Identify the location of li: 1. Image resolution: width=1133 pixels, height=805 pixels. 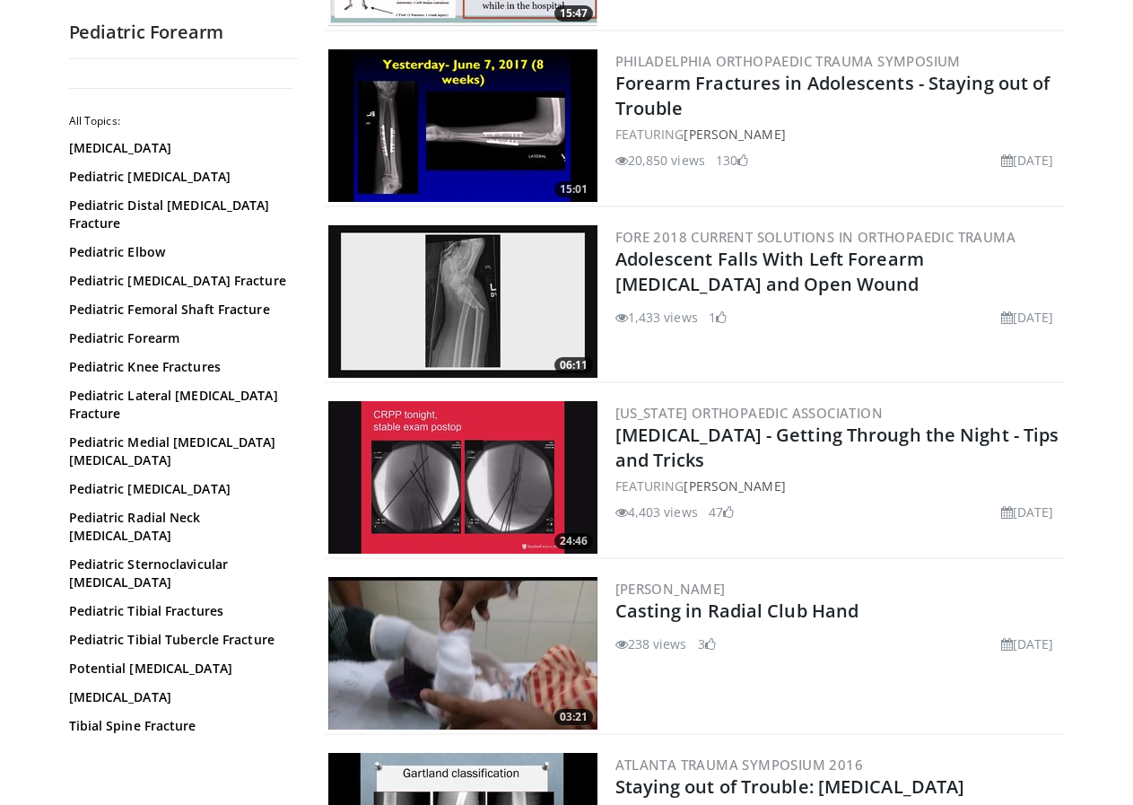
(718, 317).